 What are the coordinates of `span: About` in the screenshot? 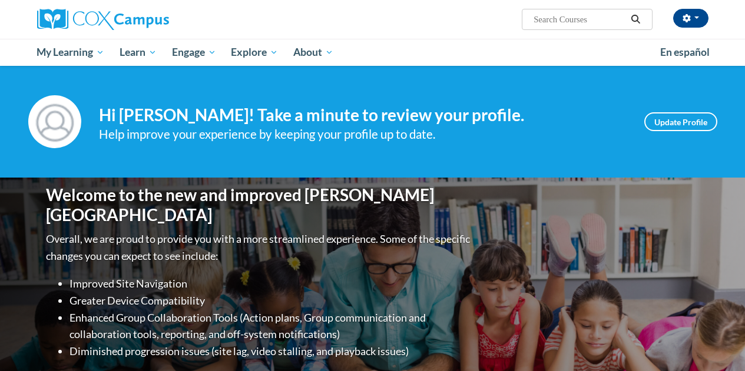 It's located at (313, 52).